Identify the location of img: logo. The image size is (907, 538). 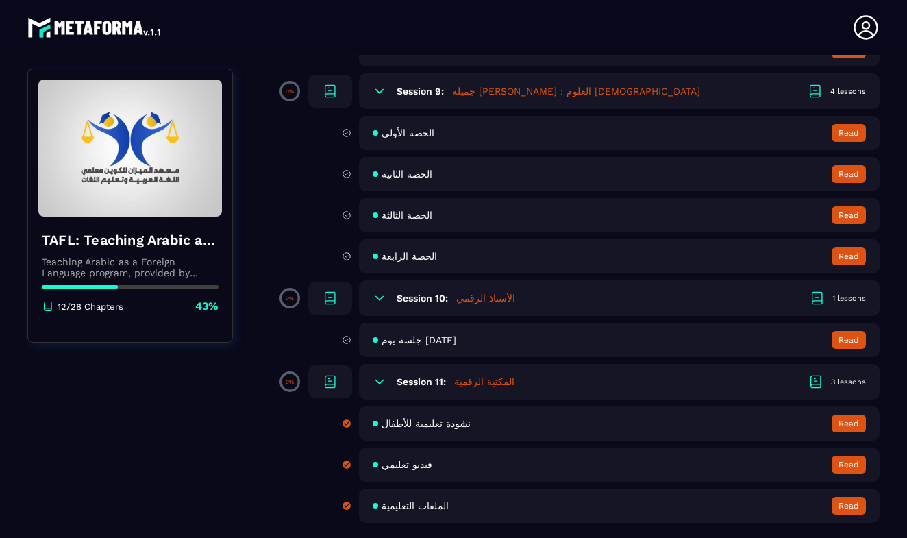
(95, 27).